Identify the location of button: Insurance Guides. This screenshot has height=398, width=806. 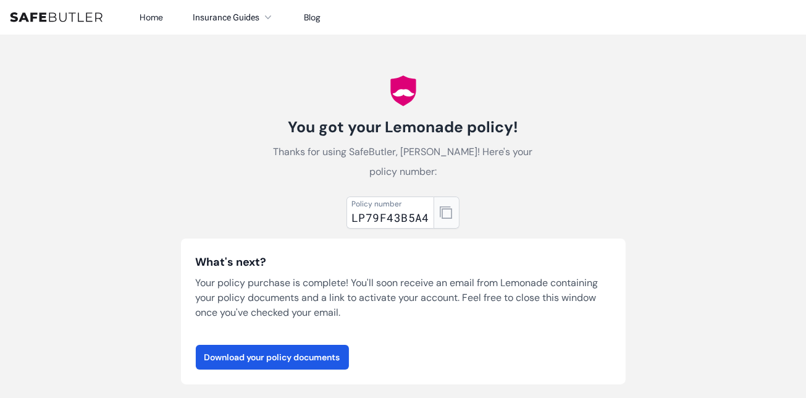
(234, 17).